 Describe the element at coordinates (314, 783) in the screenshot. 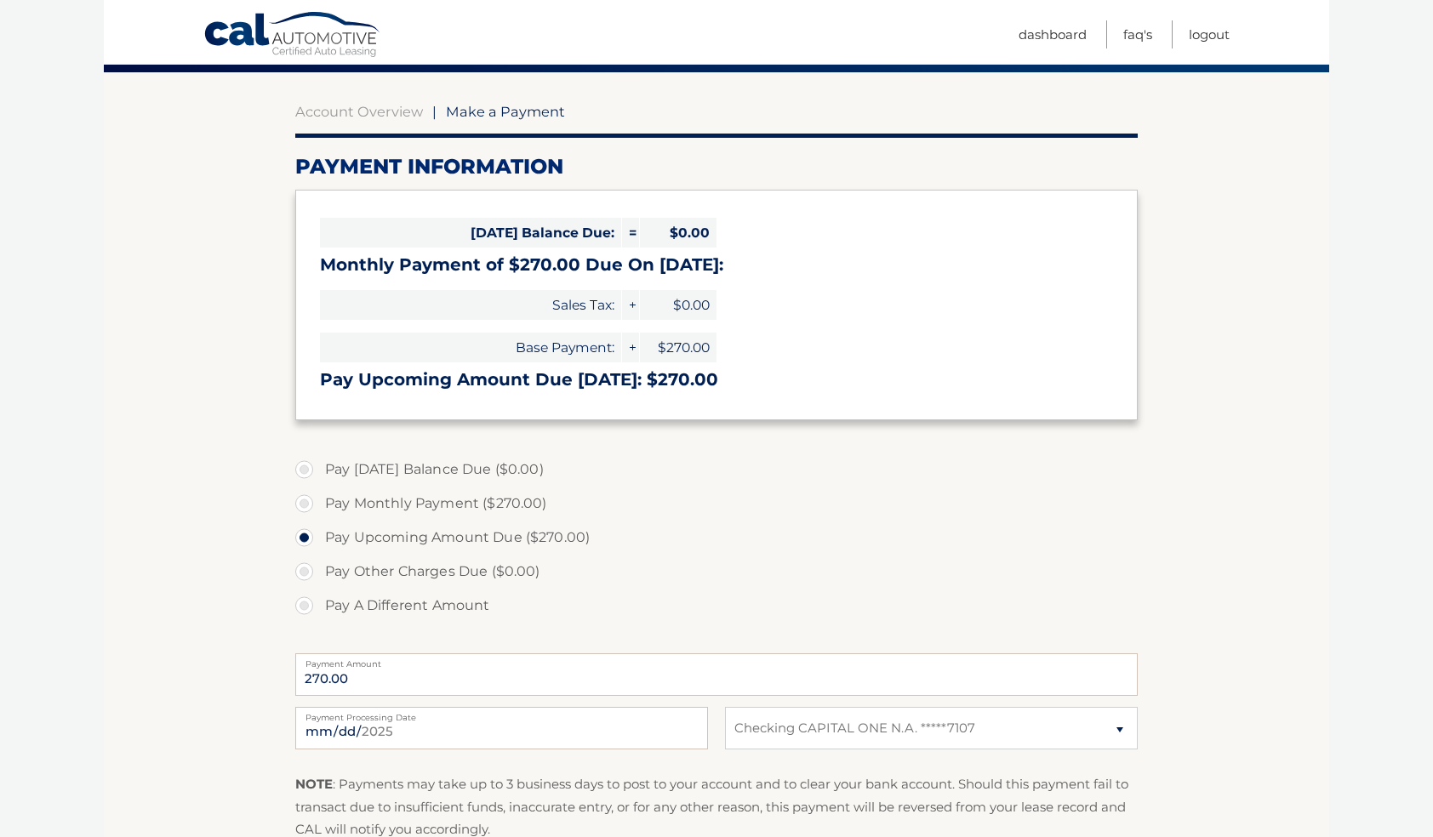

I see `strong: NOTE` at that location.